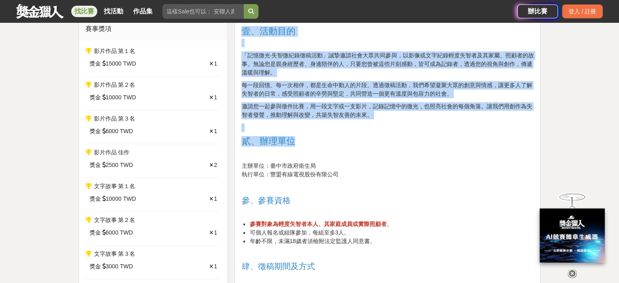 This screenshot has height=283, width=619. What do you see at coordinates (115, 254) in the screenshot?
I see `span: 文字故事 第３名` at bounding box center [115, 254].